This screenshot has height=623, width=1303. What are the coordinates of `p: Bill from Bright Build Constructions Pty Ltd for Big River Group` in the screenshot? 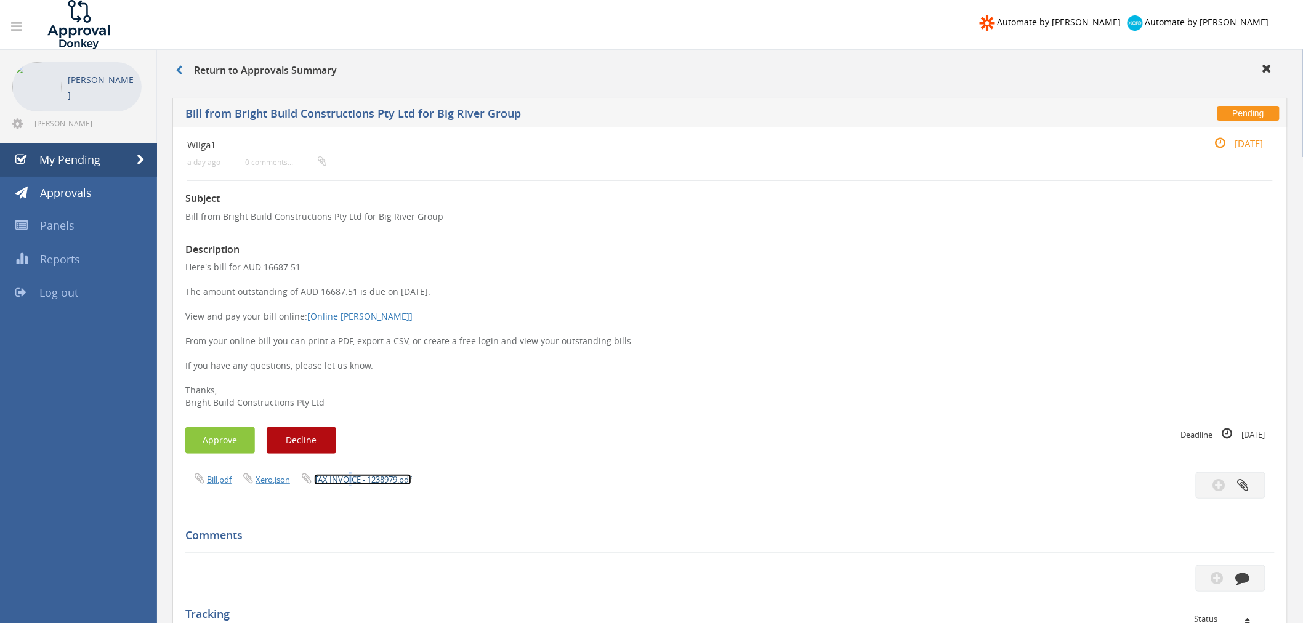 It's located at (730, 217).